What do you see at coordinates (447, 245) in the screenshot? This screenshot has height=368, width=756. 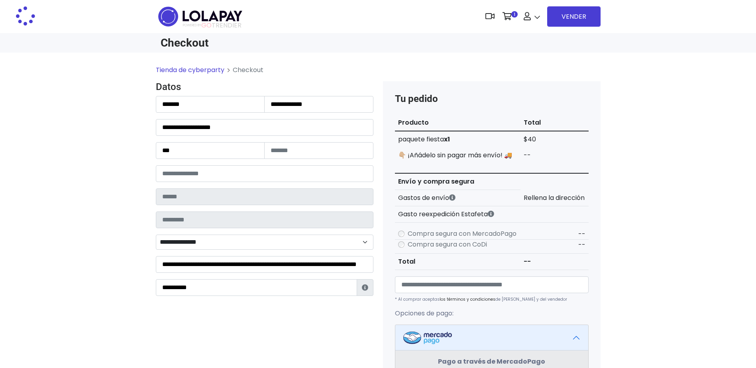 I see `label: Compra segura con CoDi` at bounding box center [447, 245].